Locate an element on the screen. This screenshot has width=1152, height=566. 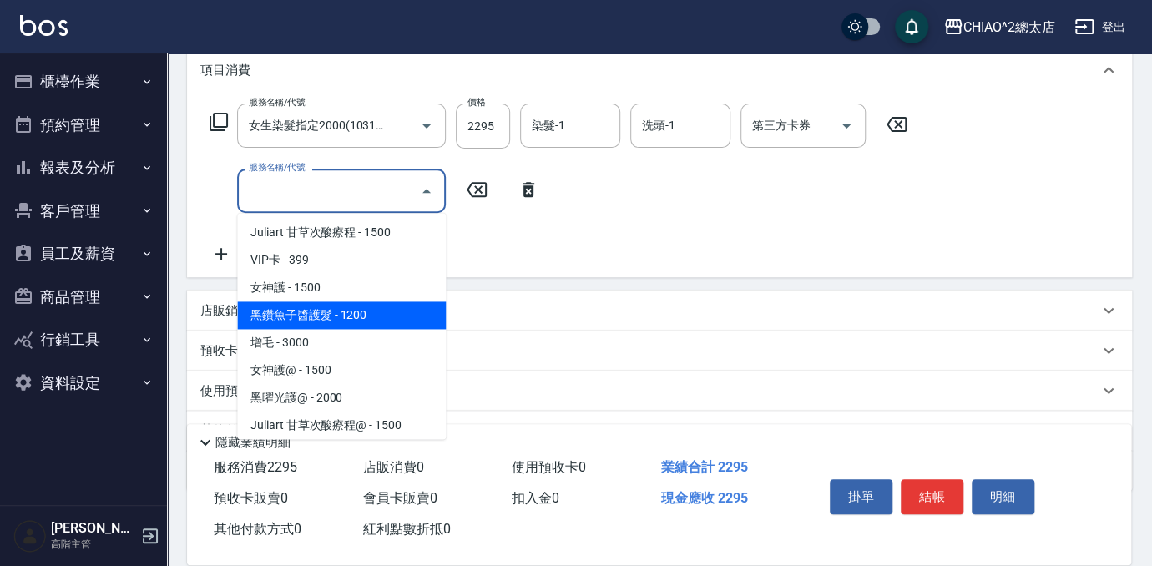
span: 現金應收 2295 is located at coordinates (705, 498).